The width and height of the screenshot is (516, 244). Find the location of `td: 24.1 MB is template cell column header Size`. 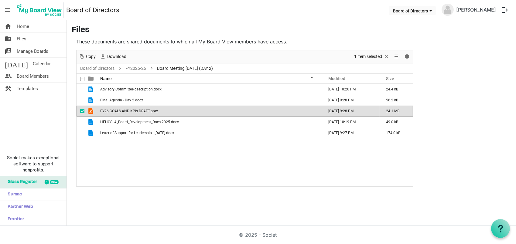

td: 24.1 MB is template cell column header Size is located at coordinates (397, 111).